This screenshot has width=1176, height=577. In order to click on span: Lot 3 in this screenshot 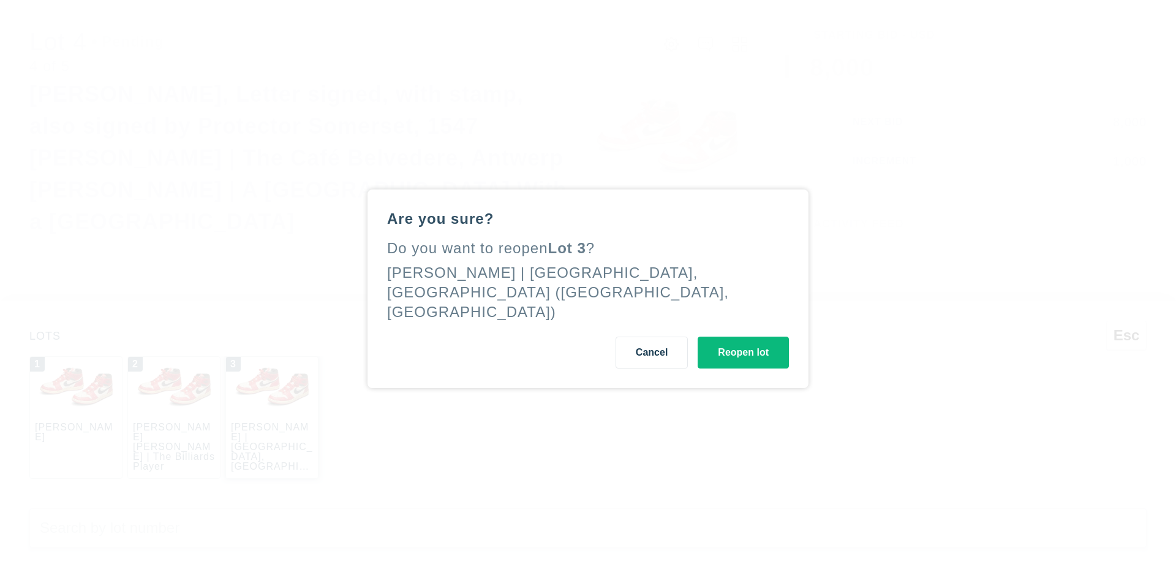, I will do `click(567, 248)`.